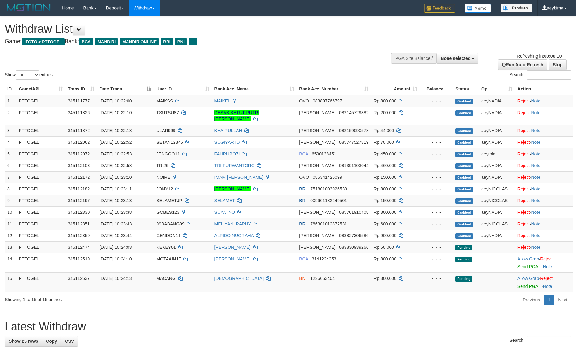 The image size is (576, 350). I want to click on a: Show 25 rows, so click(23, 341).